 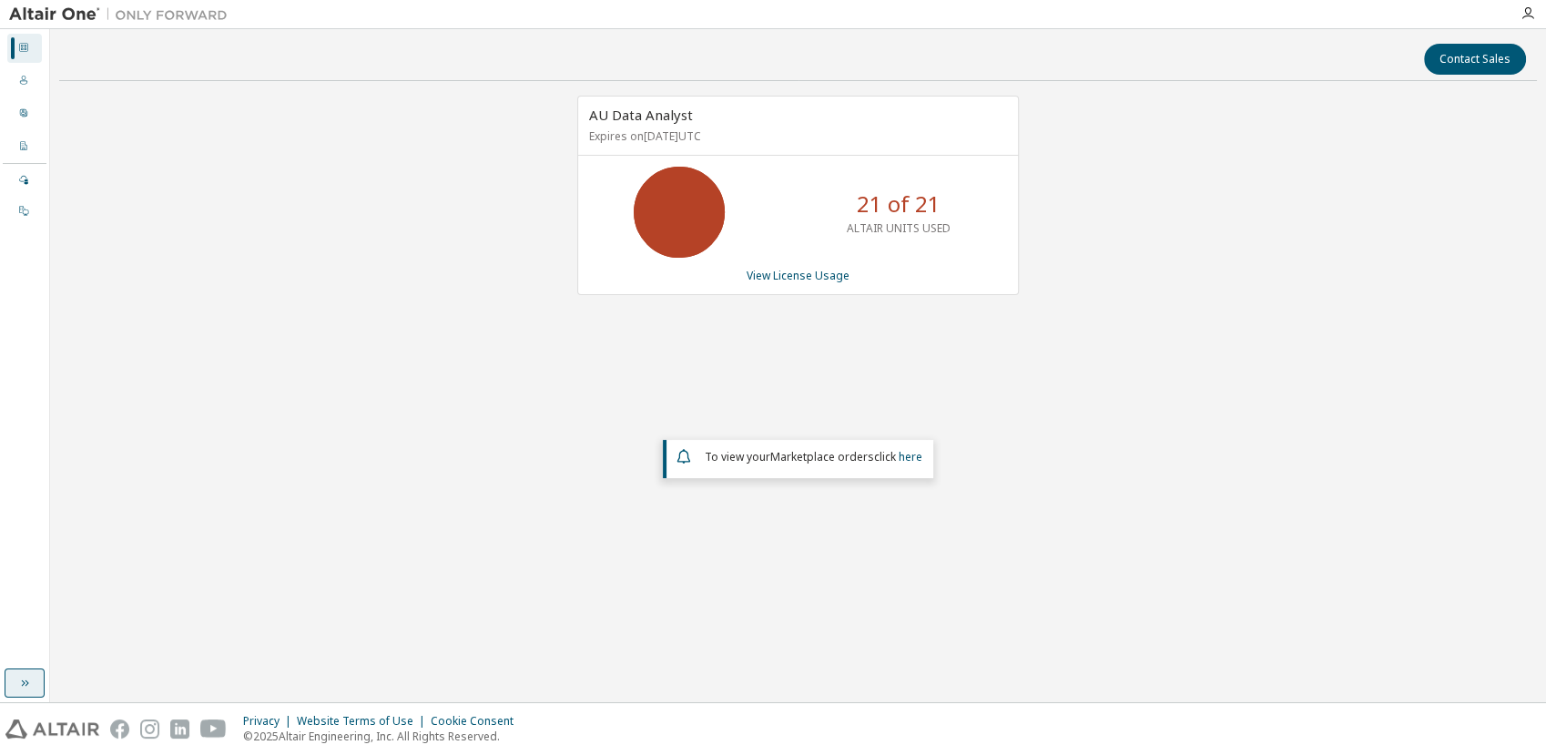 I want to click on div: Managed, so click(x=25, y=180).